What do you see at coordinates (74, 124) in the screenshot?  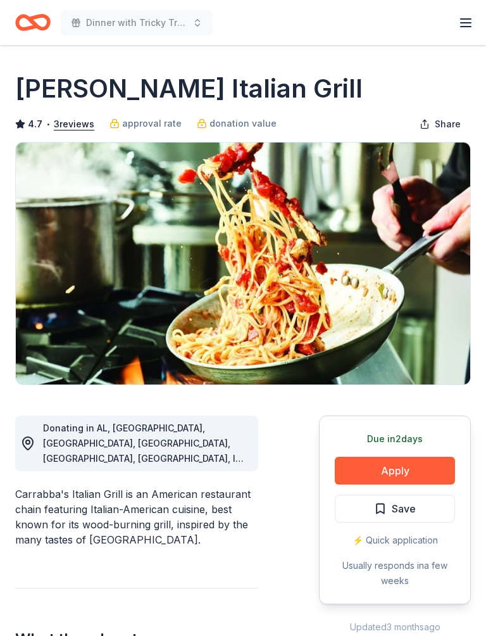 I see `button: 3reviews` at bounding box center [74, 124].